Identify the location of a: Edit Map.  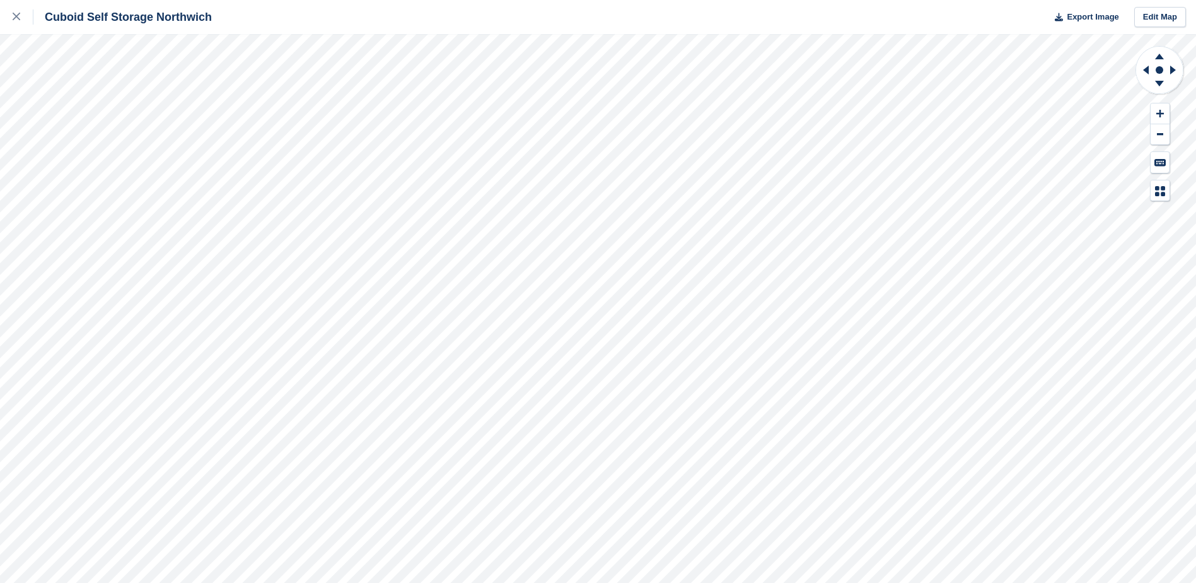
(1160, 17).